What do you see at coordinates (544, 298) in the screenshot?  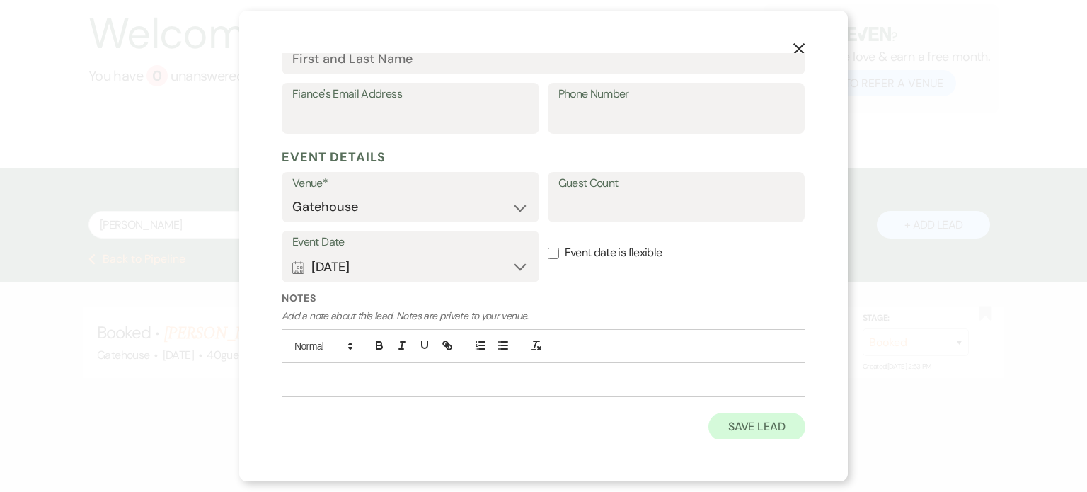 I see `label: Notes` at bounding box center [544, 298].